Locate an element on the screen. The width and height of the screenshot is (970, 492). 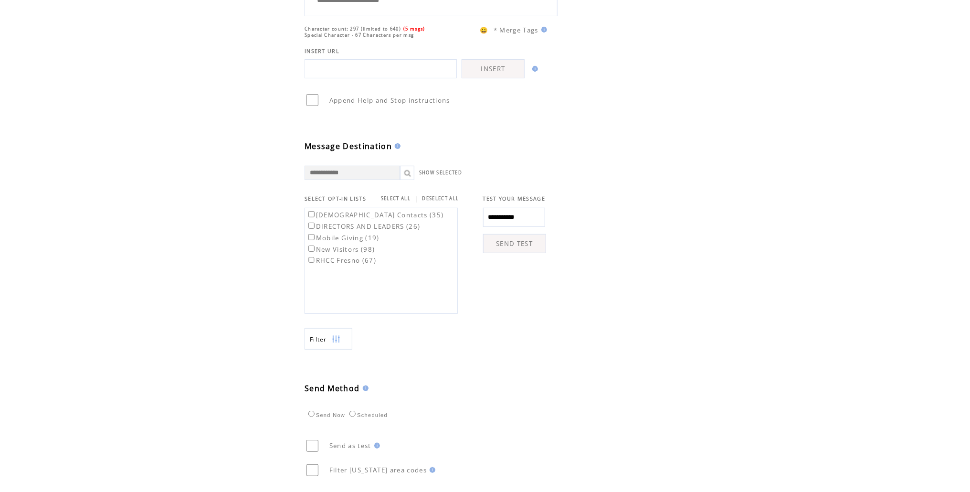
span: (5 msgs) is located at coordinates (414, 29).